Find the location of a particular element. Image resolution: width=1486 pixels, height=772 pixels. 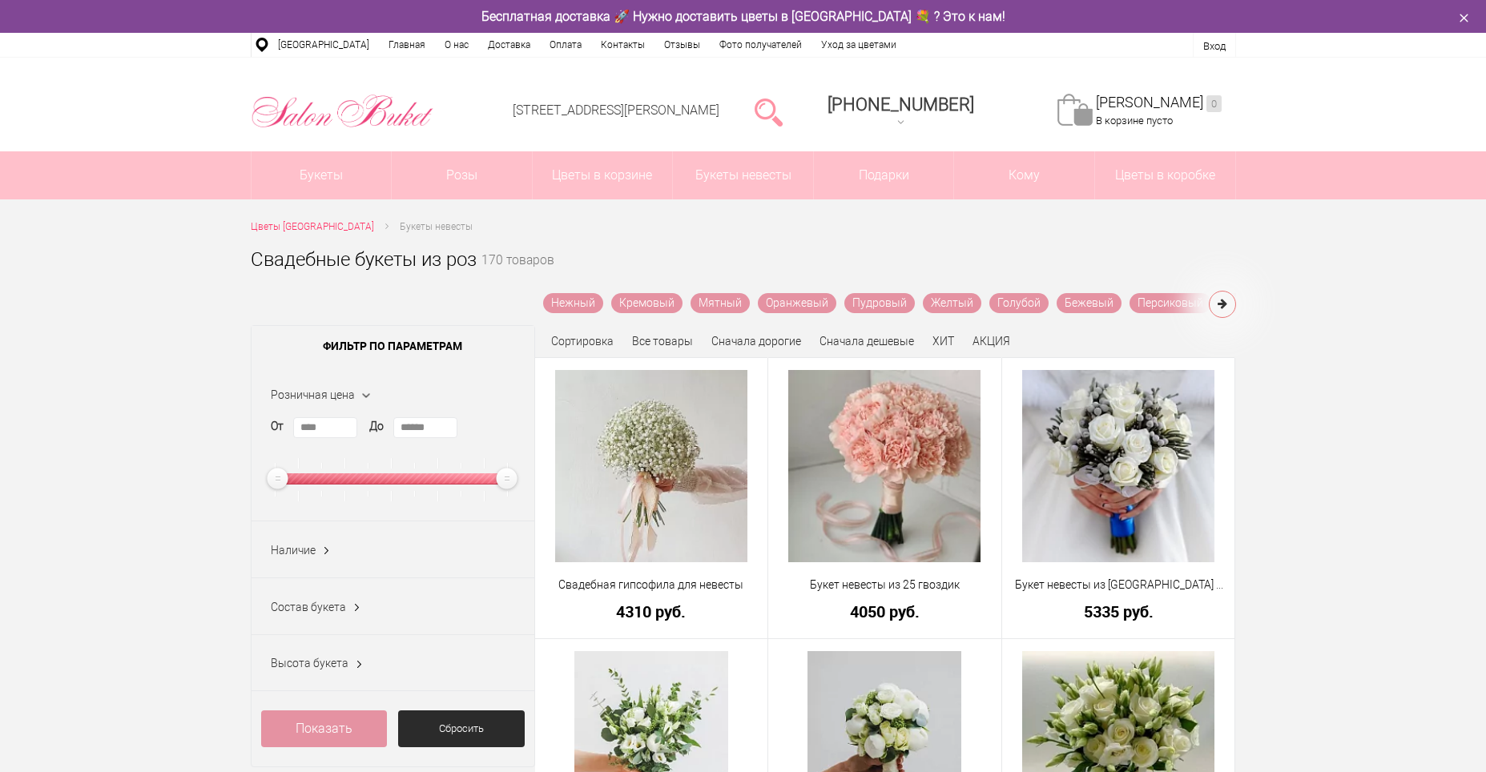

a: Цветы в коробке is located at coordinates (1165, 175).